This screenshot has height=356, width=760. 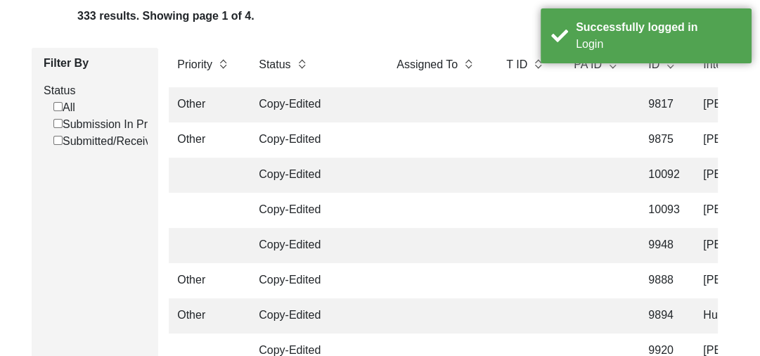 What do you see at coordinates (517, 65) in the screenshot?
I see `label: T ID` at bounding box center [517, 65].